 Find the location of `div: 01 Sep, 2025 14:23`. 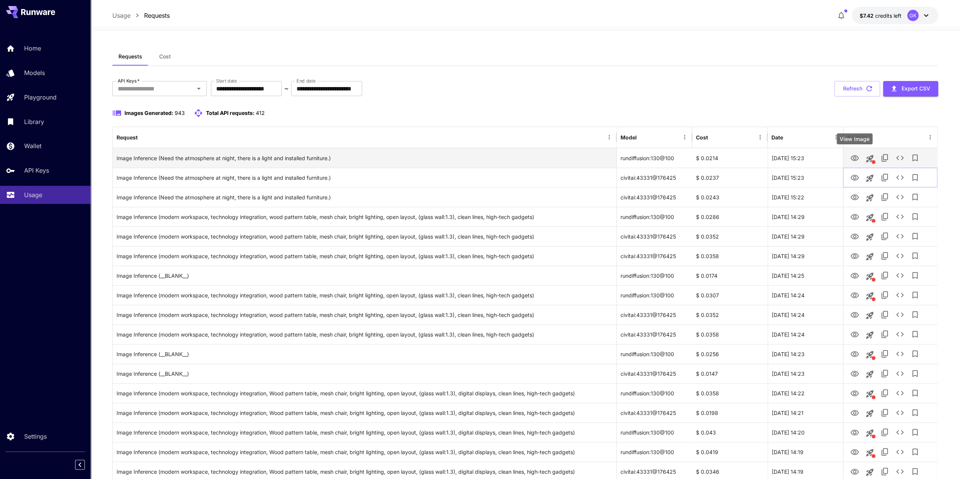

div: 01 Sep, 2025 14:23 is located at coordinates (805, 354).